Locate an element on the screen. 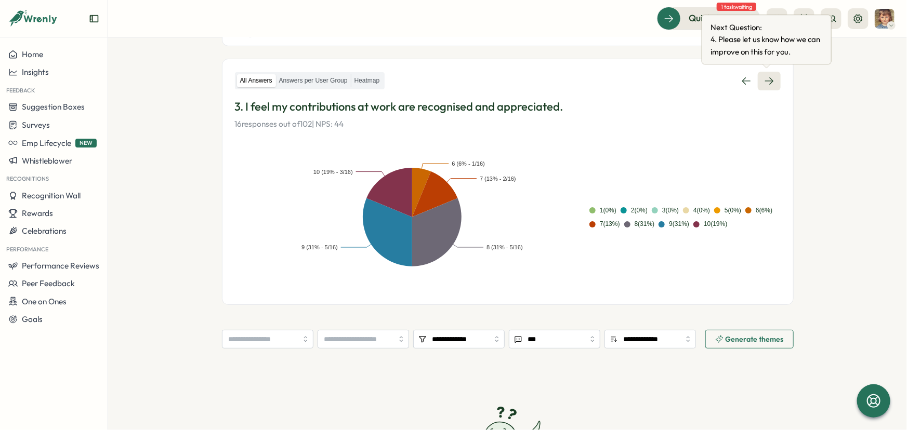 The image size is (907, 430). span: Insights is located at coordinates (35, 72).